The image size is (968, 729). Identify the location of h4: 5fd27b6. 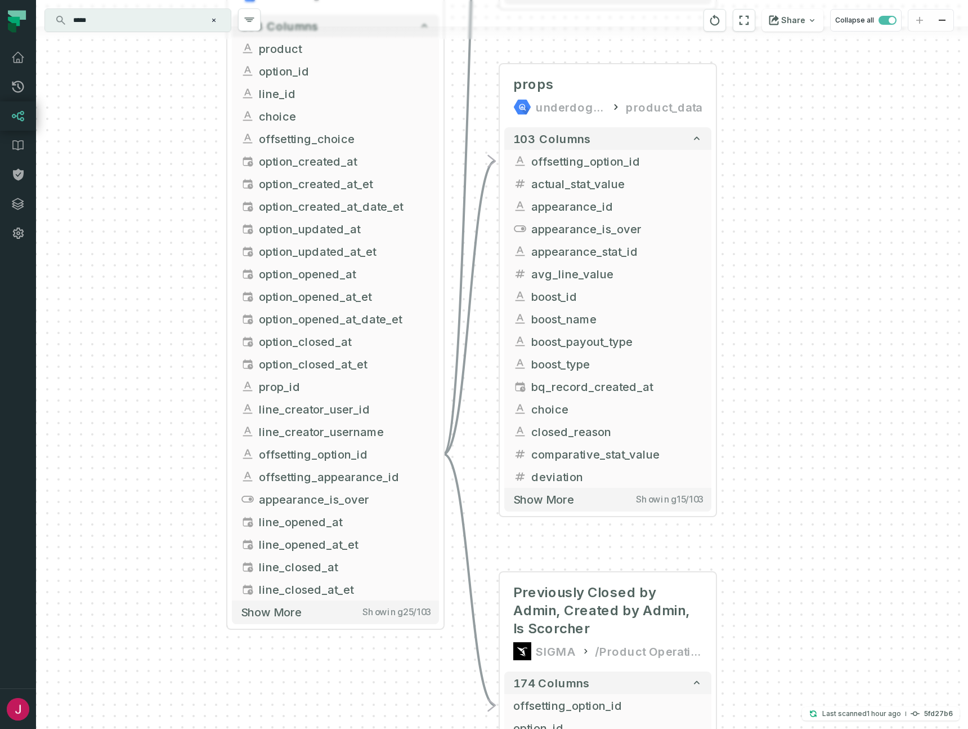
(939, 713).